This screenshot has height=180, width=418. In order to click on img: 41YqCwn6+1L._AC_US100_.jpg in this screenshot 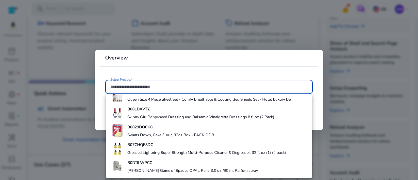, I will do `click(118, 148)`.